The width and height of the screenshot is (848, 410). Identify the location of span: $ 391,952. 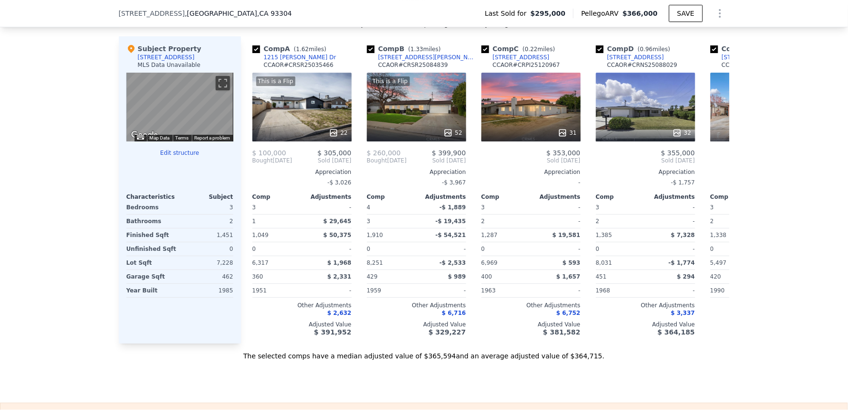
(333, 332).